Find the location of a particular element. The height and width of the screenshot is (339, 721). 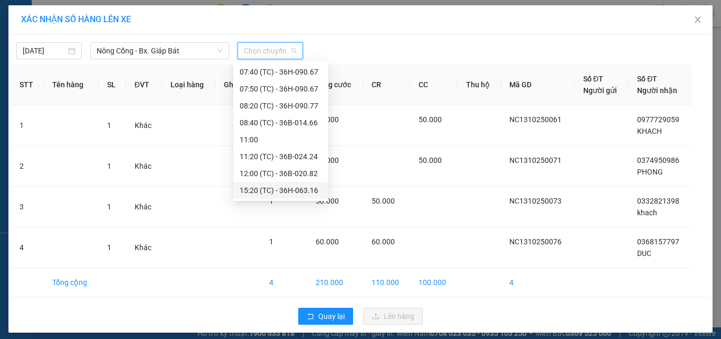

div: 11:20 (TC) - 36B-024.24 is located at coordinates (281, 156).